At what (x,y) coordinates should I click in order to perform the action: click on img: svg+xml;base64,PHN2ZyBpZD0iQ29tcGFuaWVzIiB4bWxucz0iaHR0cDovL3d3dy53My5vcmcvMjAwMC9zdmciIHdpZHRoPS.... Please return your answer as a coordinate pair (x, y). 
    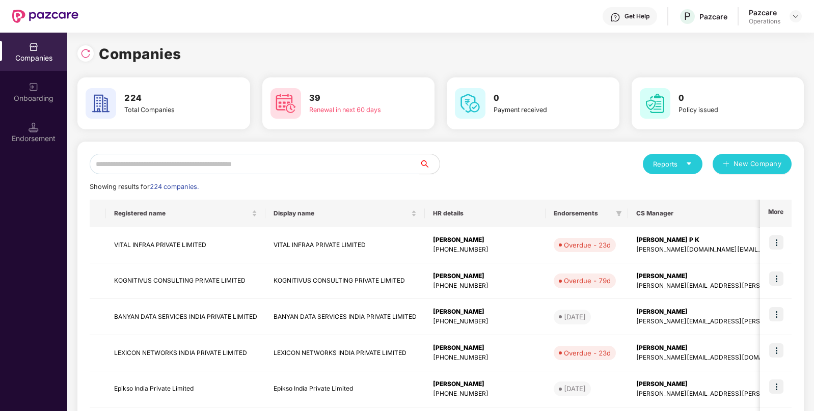
    Looking at the image, I should click on (34, 47).